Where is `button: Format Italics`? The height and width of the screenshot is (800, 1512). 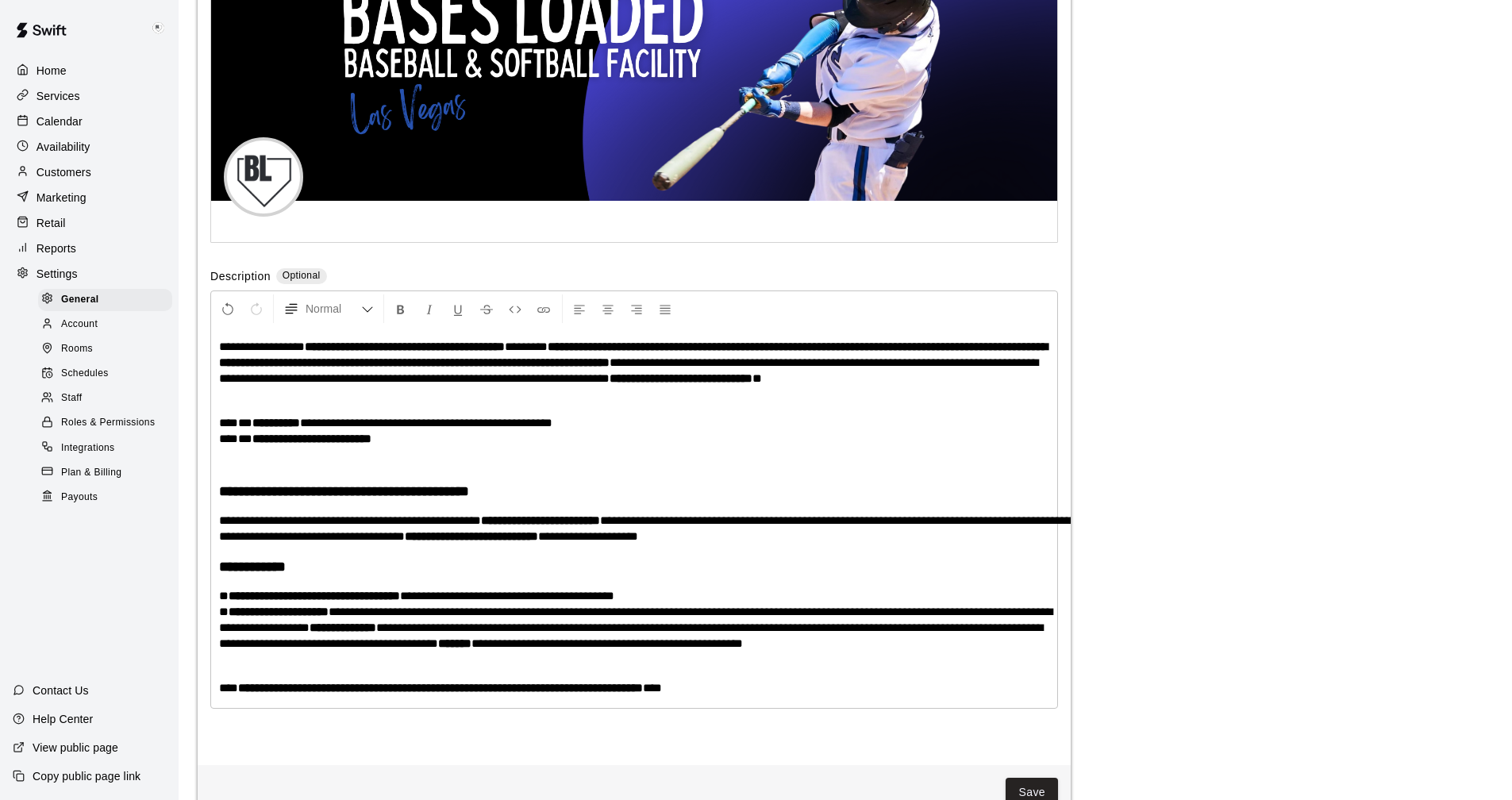 button: Format Italics is located at coordinates (429, 309).